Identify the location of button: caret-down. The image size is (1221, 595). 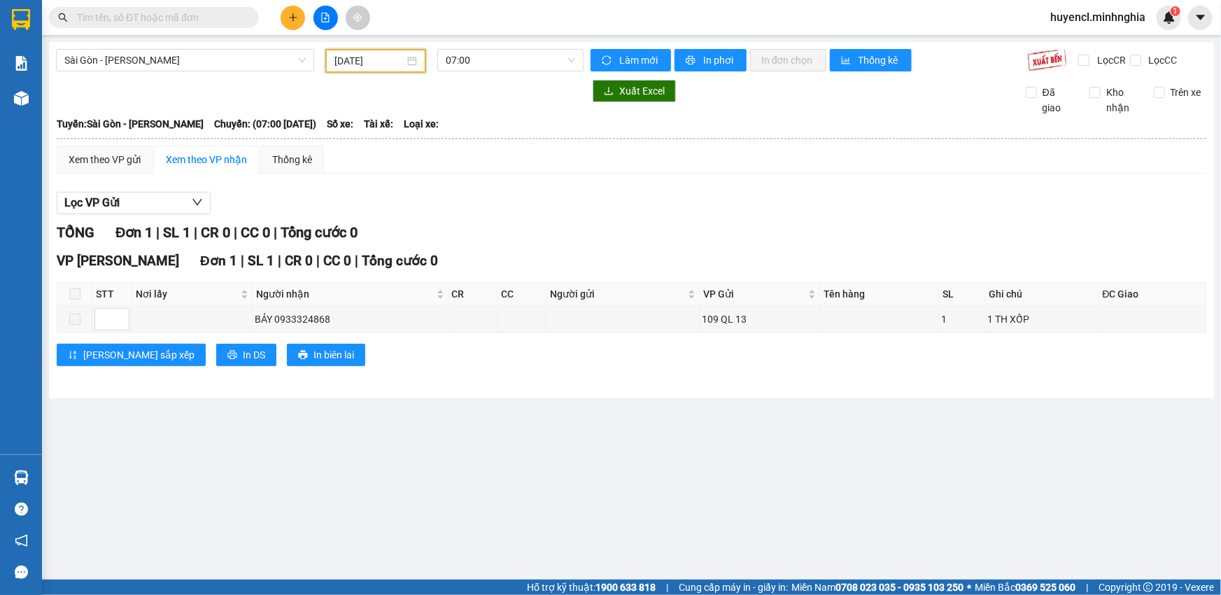
(1200, 17).